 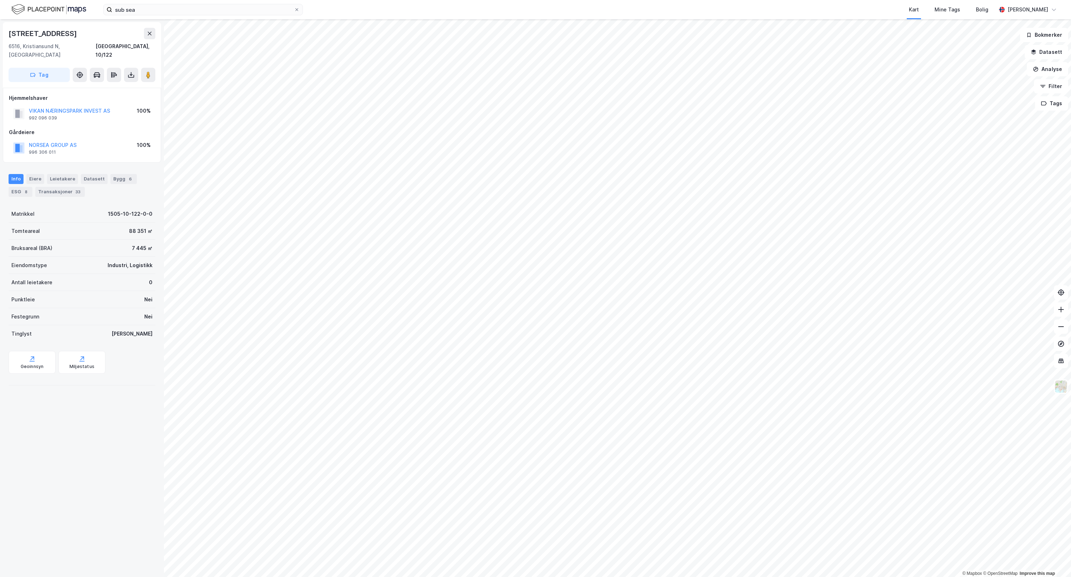 What do you see at coordinates (203, 10) in the screenshot?
I see `input: Søk på adresse, matrikkel, gårdeiere, leietakere eller personer` at bounding box center [203, 10].